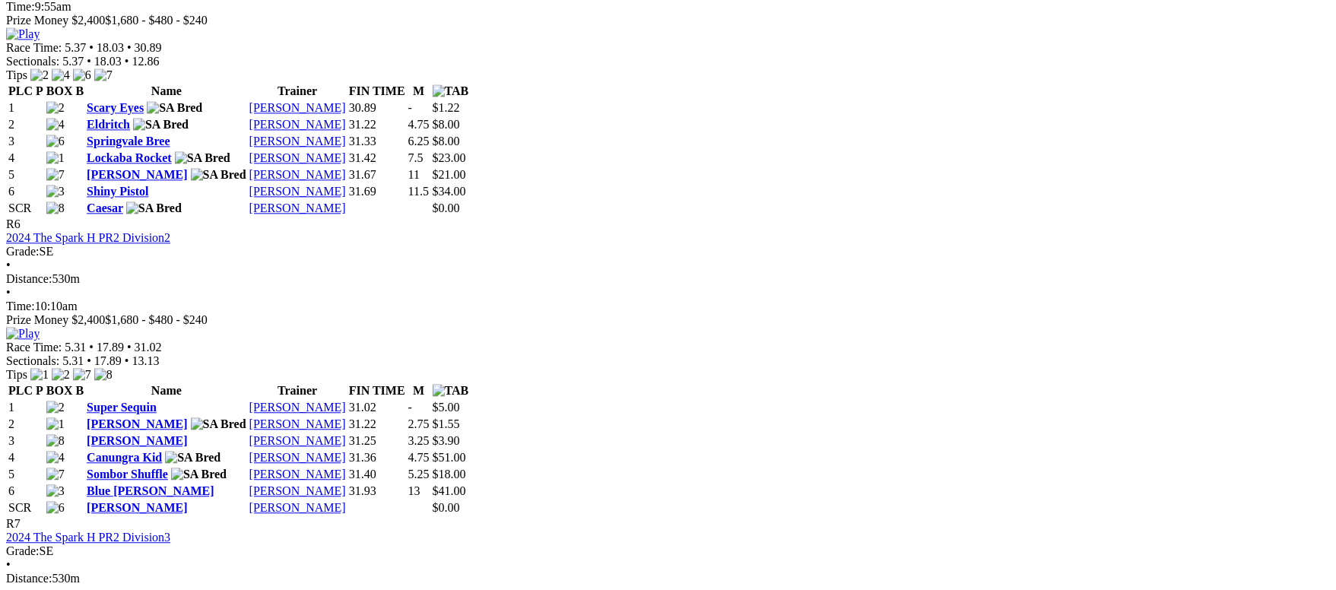 This screenshot has width=1336, height=590. Describe the element at coordinates (26, 407) in the screenshot. I see `td: 1` at that location.